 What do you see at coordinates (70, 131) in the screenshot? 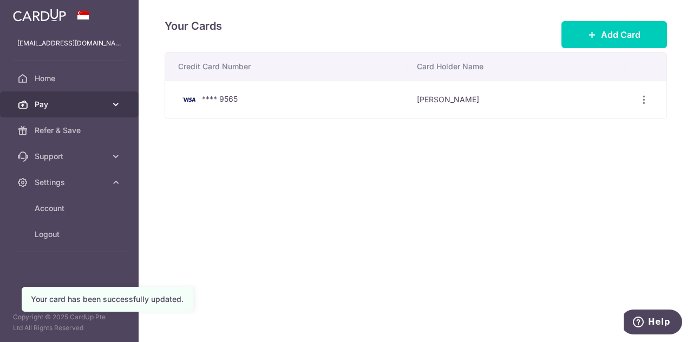
I see `span: Refer & Save` at bounding box center [70, 131].